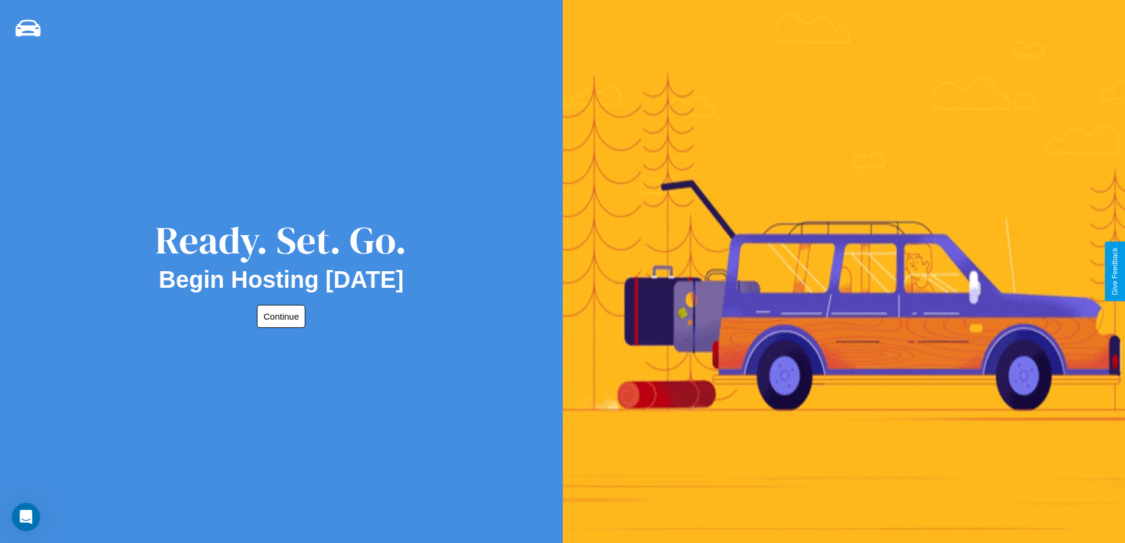 This screenshot has width=1125, height=543. What do you see at coordinates (281, 316) in the screenshot?
I see `button: Continue` at bounding box center [281, 316].